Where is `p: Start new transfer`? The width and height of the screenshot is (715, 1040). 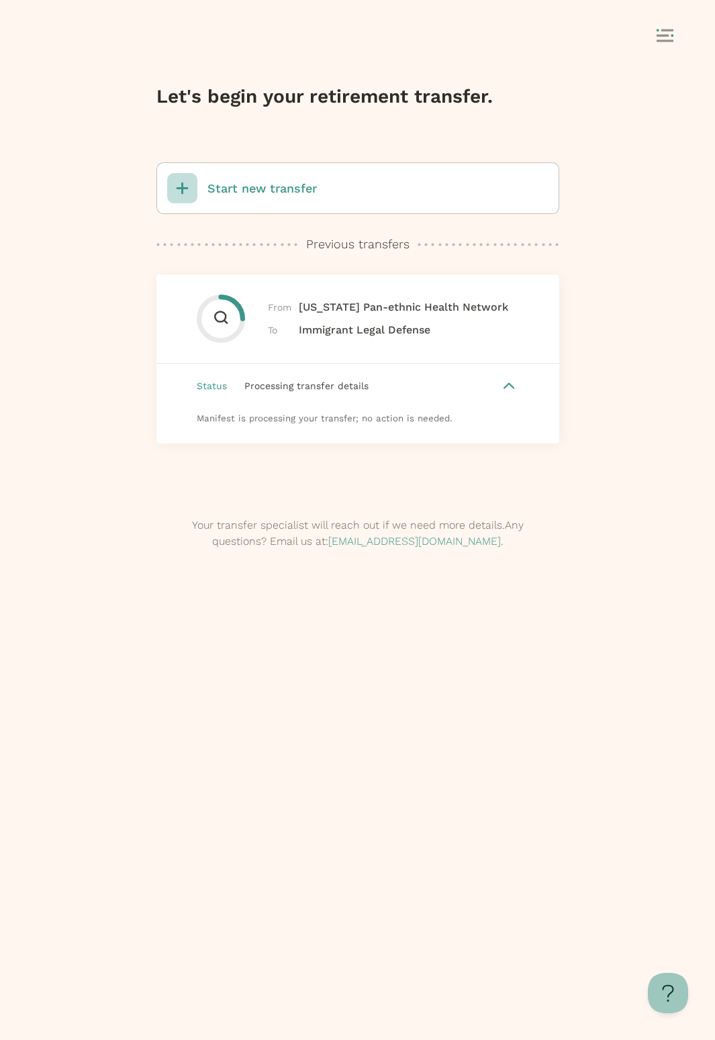 p: Start new transfer is located at coordinates (262, 189).